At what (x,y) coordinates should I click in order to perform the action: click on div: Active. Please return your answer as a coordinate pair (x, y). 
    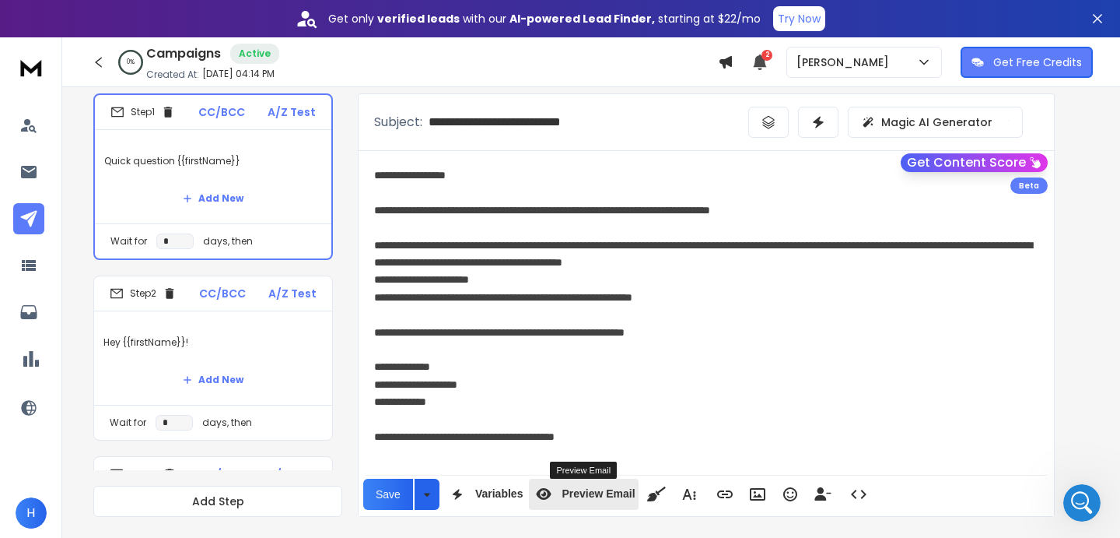
    Looking at the image, I should click on (254, 54).